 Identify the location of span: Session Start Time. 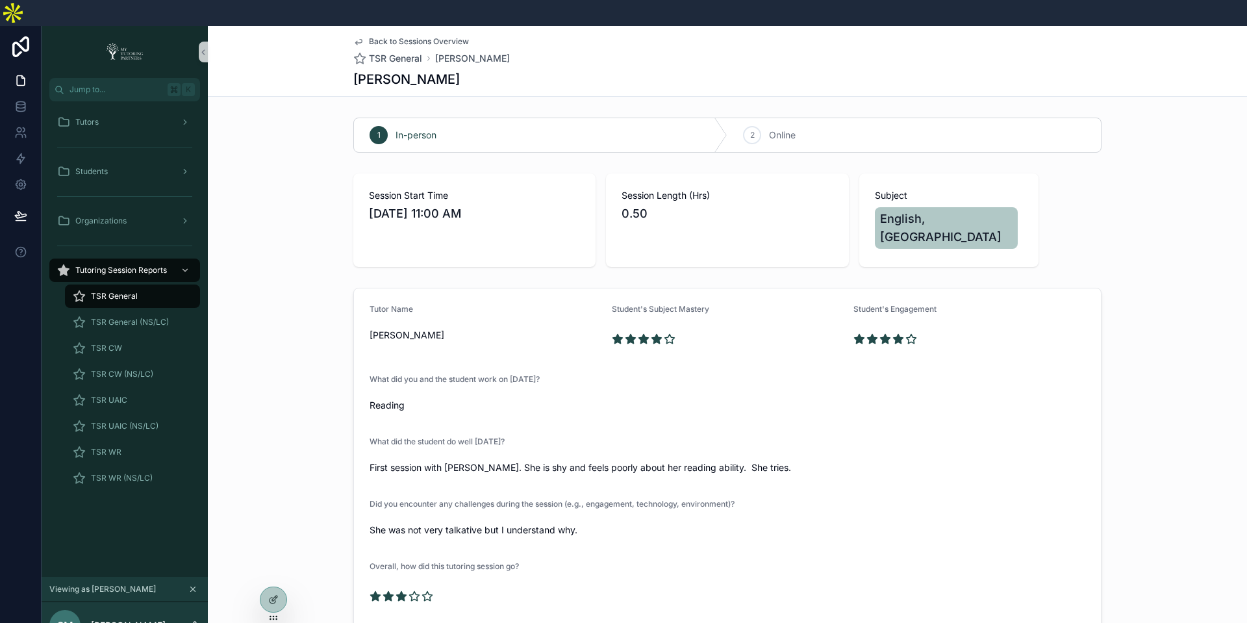
(474, 196).